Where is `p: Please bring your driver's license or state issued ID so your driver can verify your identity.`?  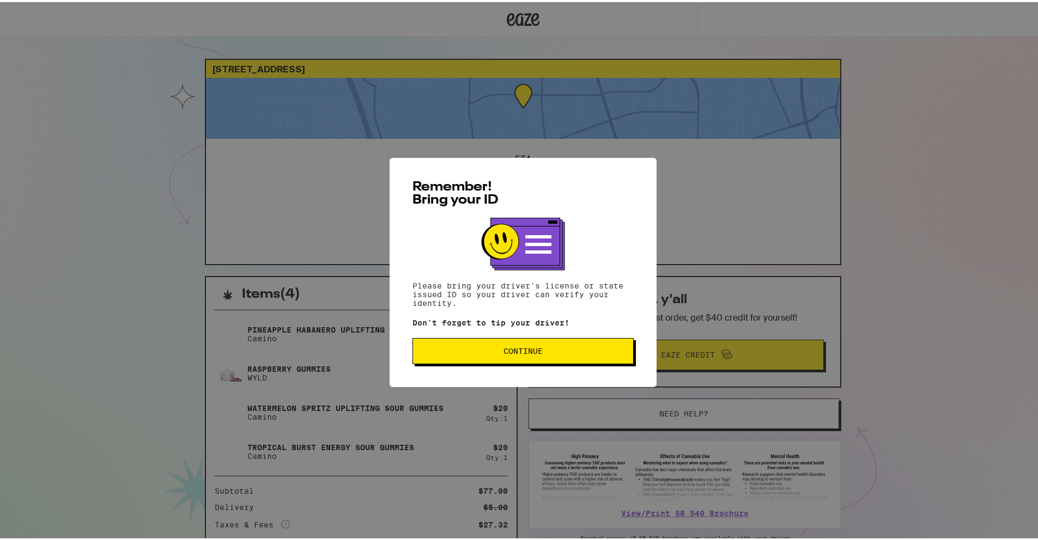 p: Please bring your driver's license or state issued ID so your driver can verify your identity. is located at coordinates (523, 293).